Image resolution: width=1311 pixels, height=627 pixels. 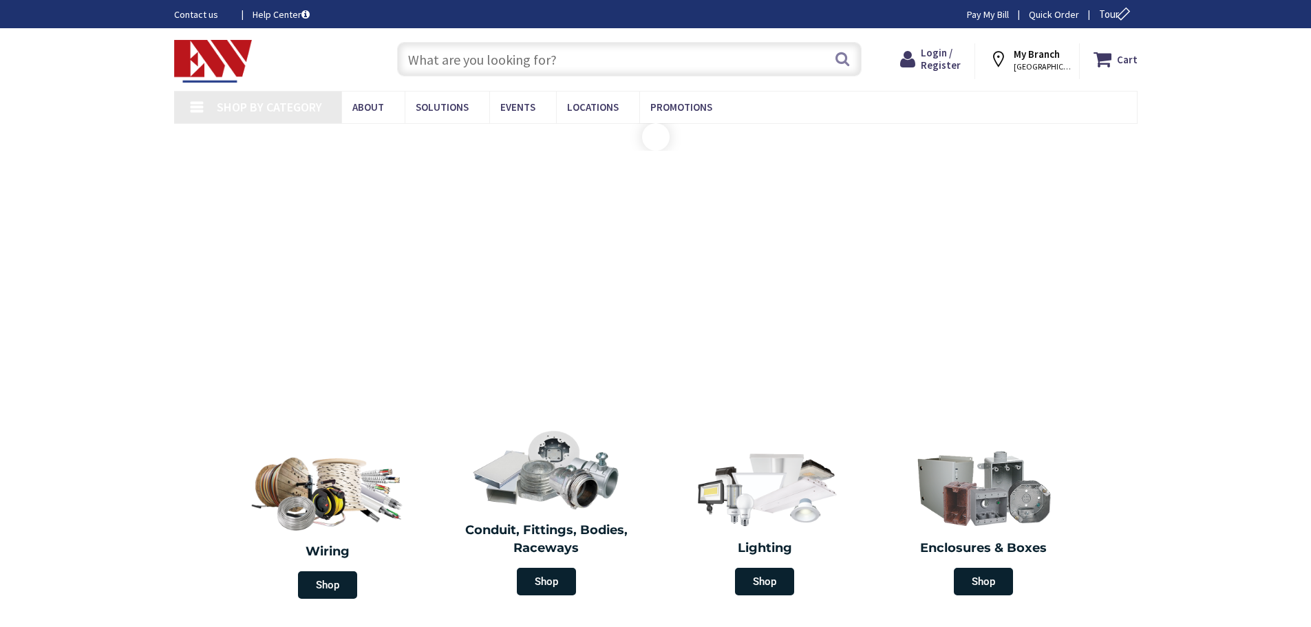 What do you see at coordinates (328, 552) in the screenshot?
I see `h2: Wiring` at bounding box center [328, 552].